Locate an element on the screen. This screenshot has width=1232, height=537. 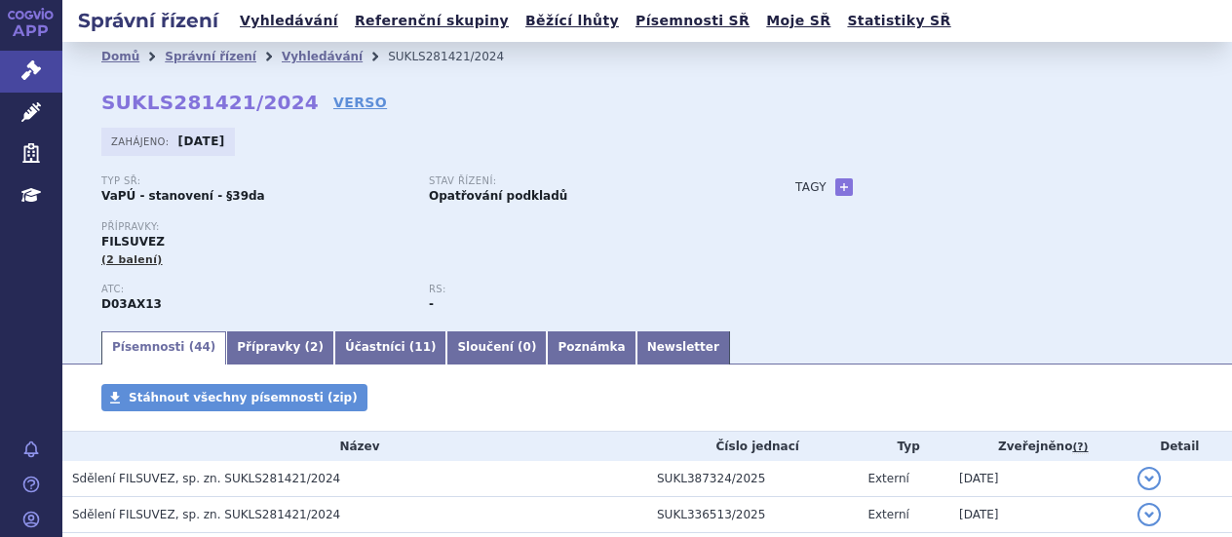
th: Název is located at coordinates (355, 446).